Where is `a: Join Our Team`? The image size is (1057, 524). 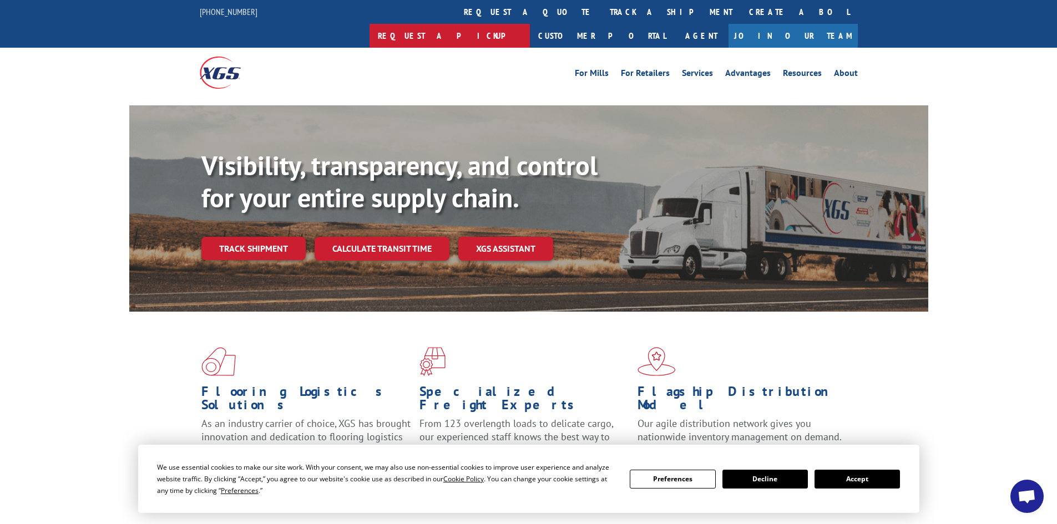
a: Join Our Team is located at coordinates (793, 36).